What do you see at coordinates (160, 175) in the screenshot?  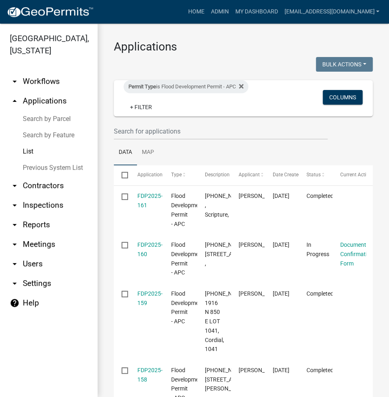 I see `span: Application Number` at bounding box center [160, 175].